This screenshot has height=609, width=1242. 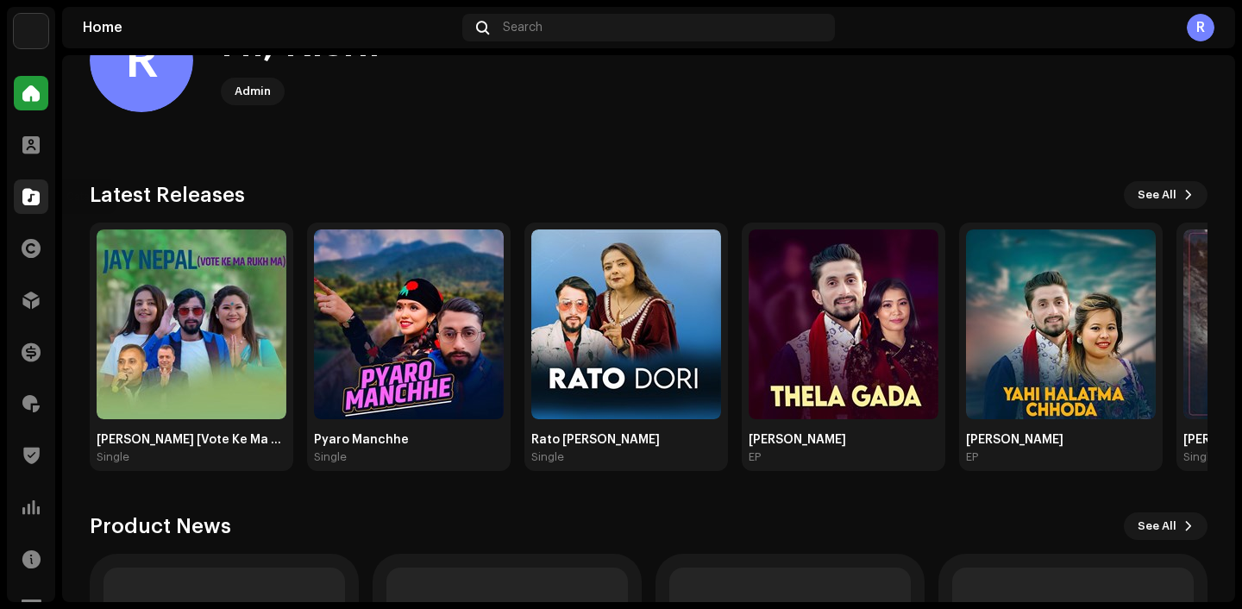 I want to click on div: Home, so click(x=269, y=28).